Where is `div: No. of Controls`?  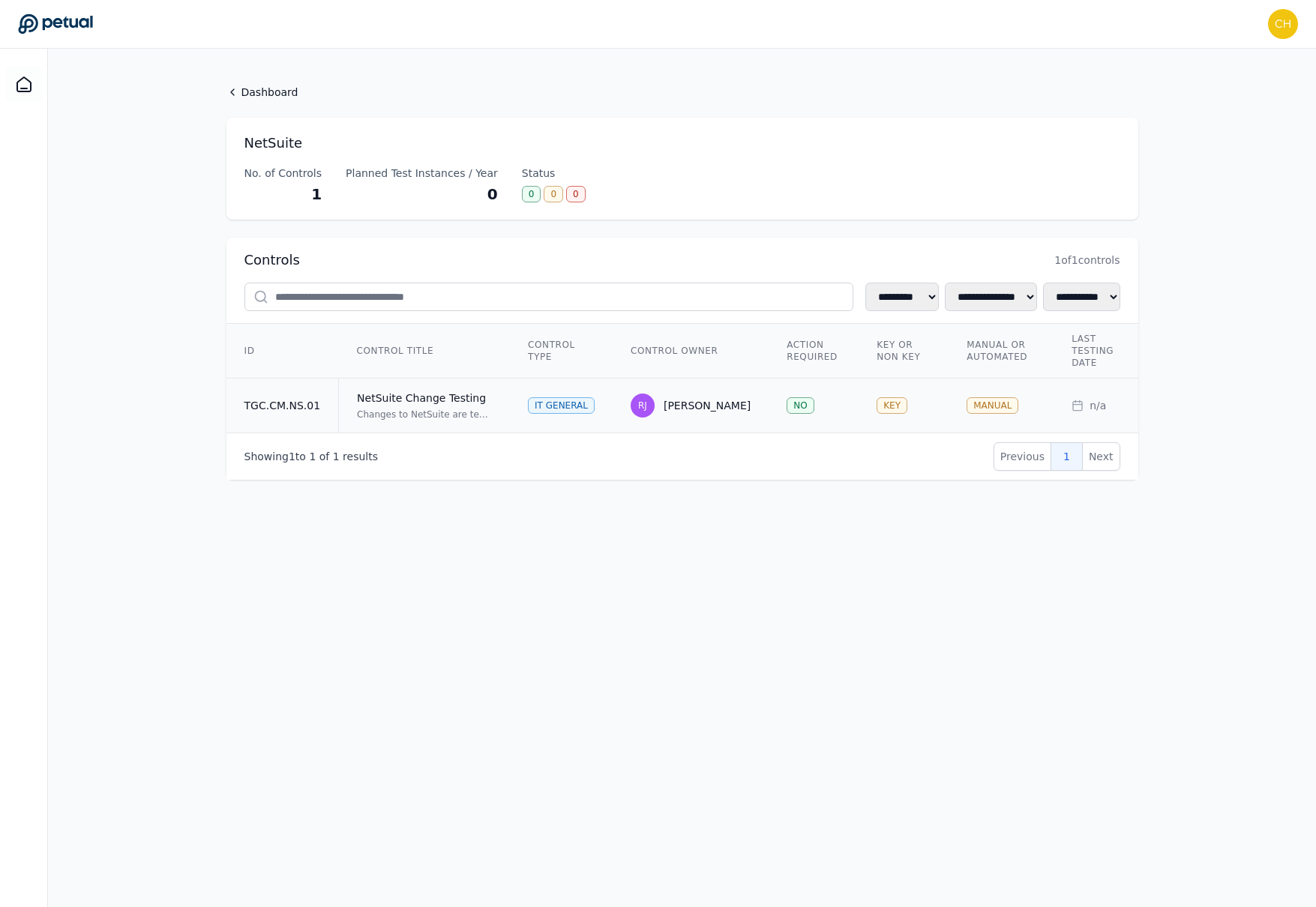
div: No. of Controls is located at coordinates (283, 173).